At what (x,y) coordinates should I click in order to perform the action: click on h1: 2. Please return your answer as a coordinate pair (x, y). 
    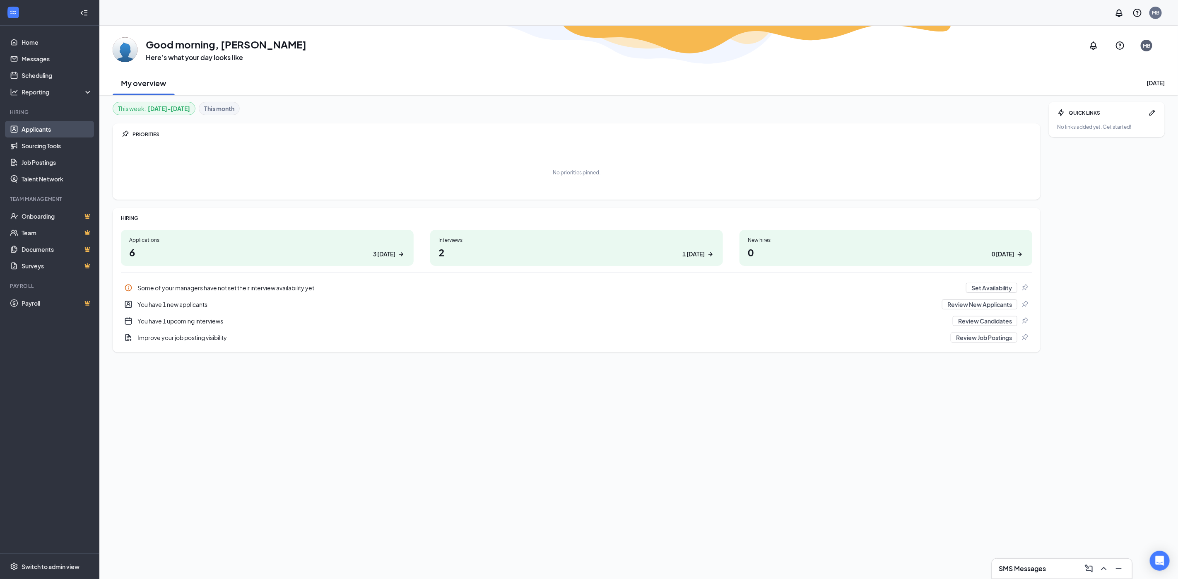
    Looking at the image, I should click on (576, 252).